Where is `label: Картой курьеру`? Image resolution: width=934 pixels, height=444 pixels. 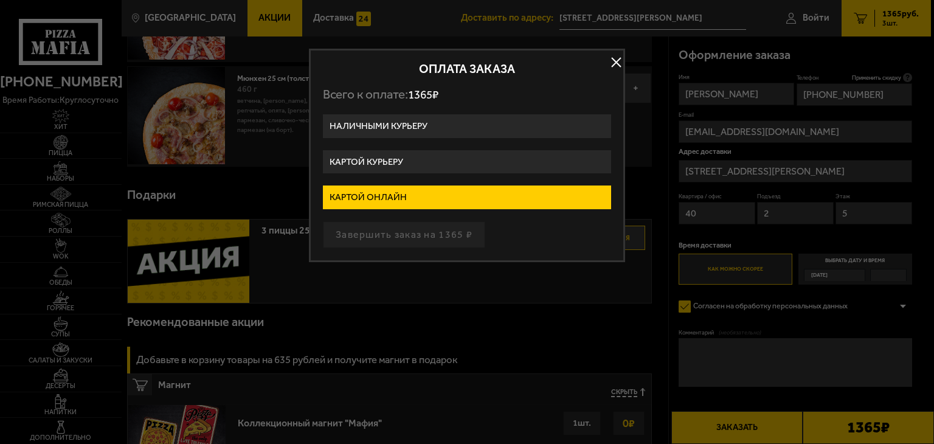
label: Картой курьеру is located at coordinates (467, 162).